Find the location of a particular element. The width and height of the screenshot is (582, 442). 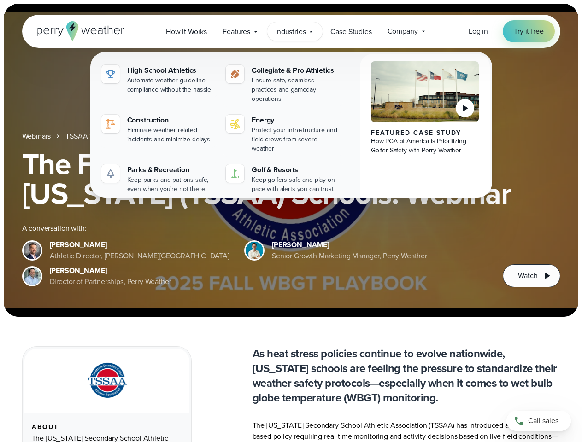

img: construction perry weather is located at coordinates (111, 124).